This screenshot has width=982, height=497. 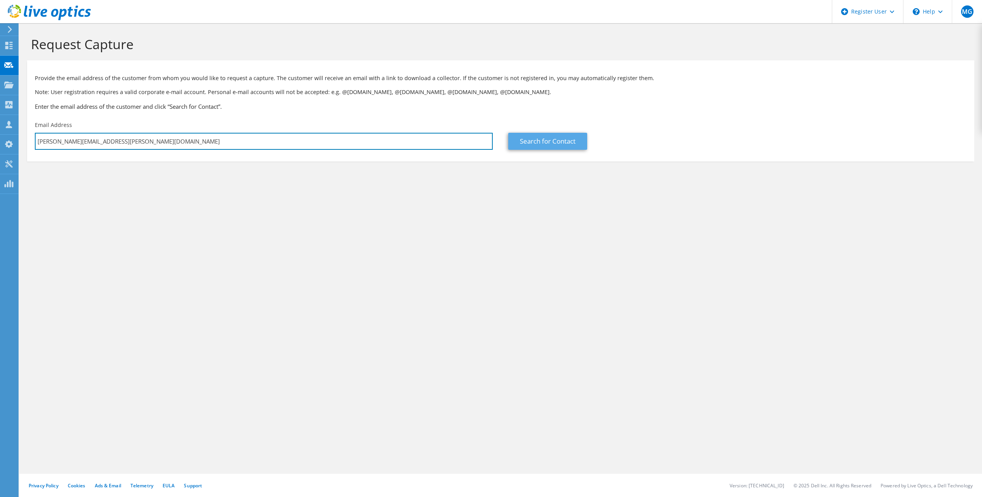 What do you see at coordinates (927, 485) in the screenshot?
I see `li: Powered by Live Optics, a Dell Technology` at bounding box center [927, 485].